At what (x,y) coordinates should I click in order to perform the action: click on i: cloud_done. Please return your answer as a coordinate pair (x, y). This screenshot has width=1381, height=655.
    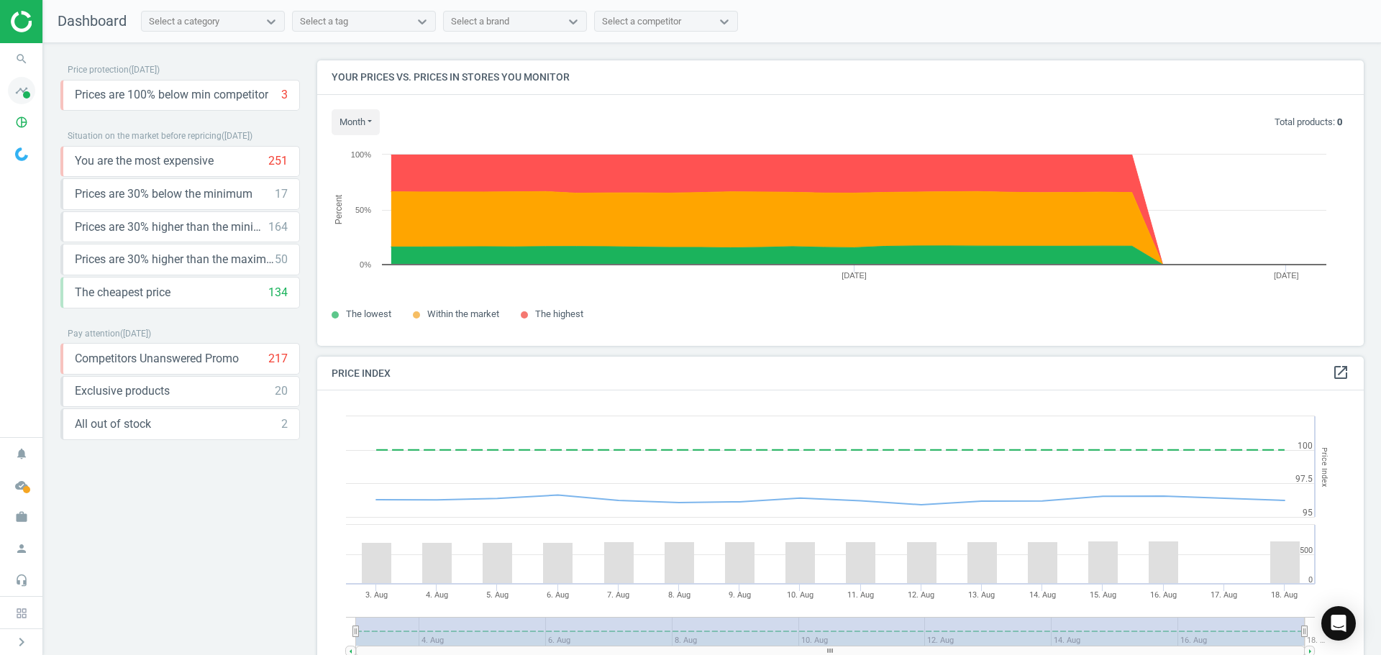
    Looking at the image, I should click on (22, 486).